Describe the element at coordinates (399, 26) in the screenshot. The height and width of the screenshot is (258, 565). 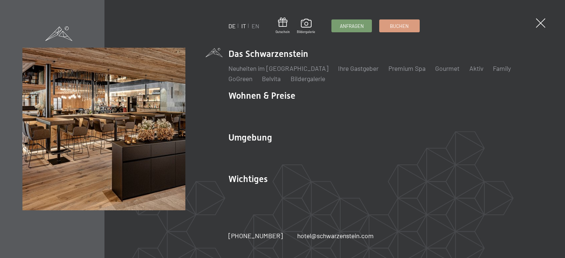
I see `a: Buchen` at that location.